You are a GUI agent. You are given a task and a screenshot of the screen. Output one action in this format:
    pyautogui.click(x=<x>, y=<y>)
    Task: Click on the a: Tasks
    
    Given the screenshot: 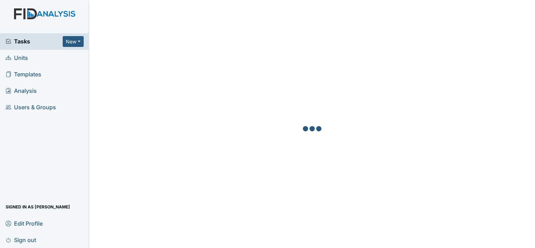 What is the action you would take?
    pyautogui.click(x=34, y=41)
    